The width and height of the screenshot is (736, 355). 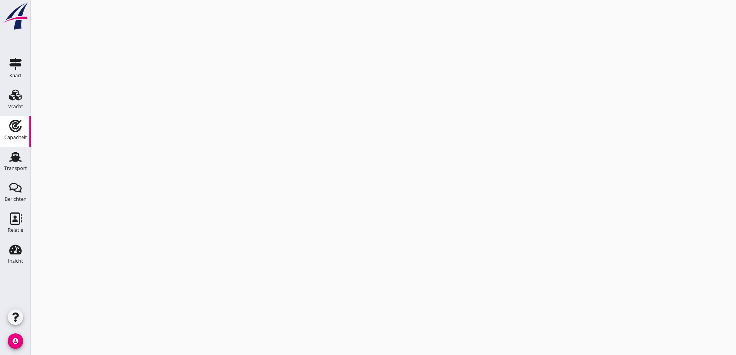 What do you see at coordinates (15, 16) in the screenshot?
I see `img: logo-small.a267ee39.svg` at bounding box center [15, 16].